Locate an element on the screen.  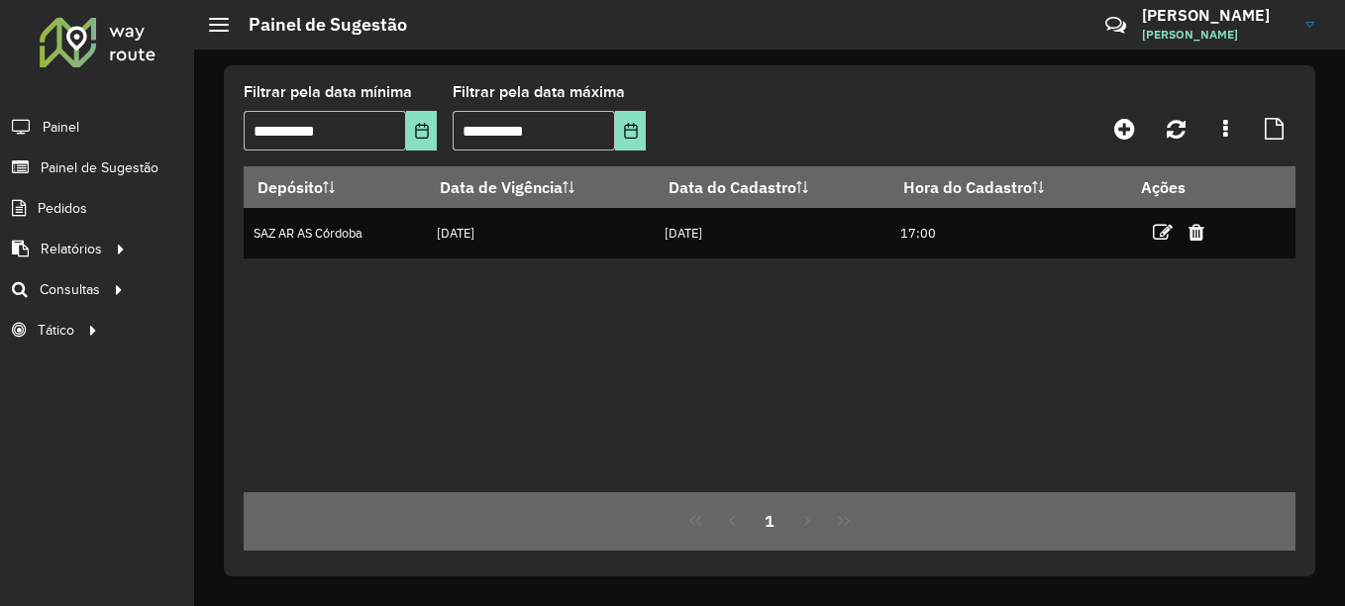
a: Excluir is located at coordinates (1196, 232).